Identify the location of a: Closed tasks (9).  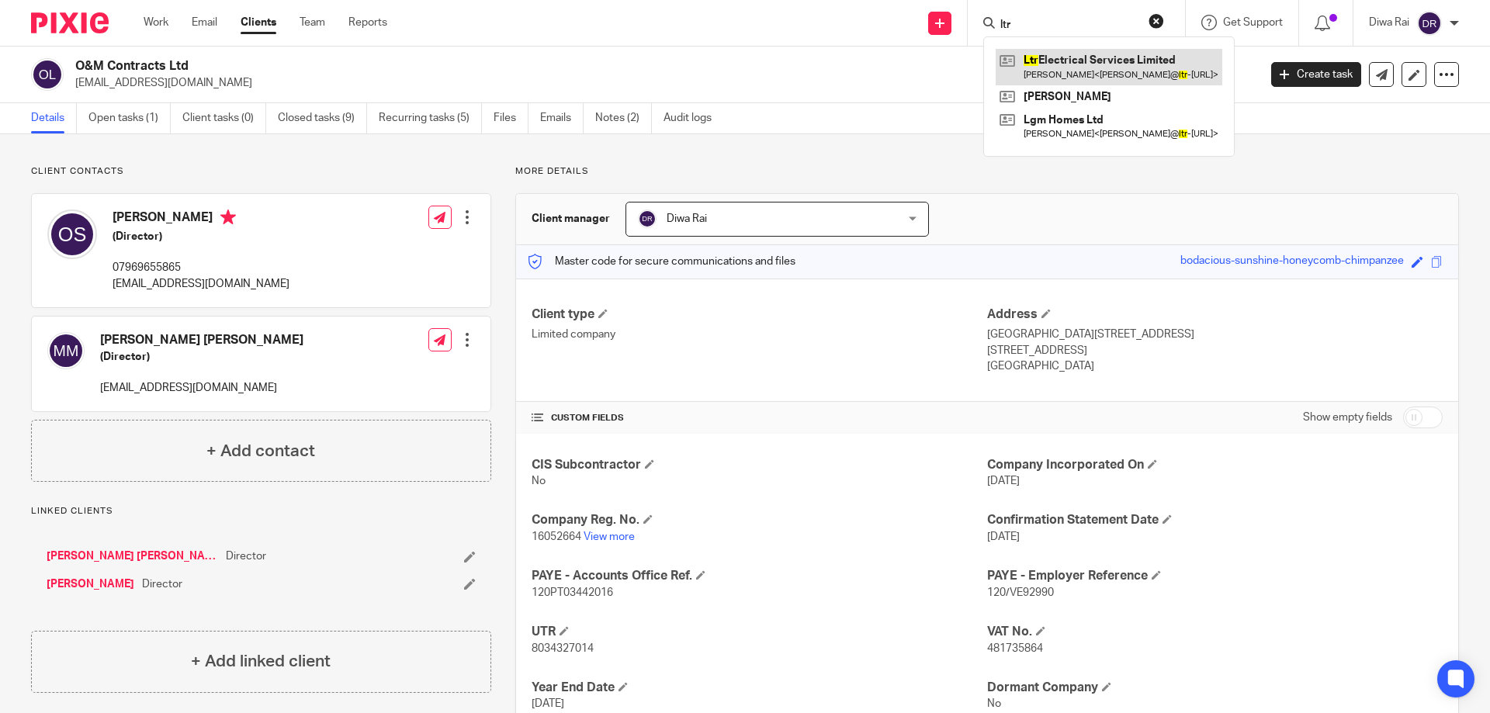
(322, 118).